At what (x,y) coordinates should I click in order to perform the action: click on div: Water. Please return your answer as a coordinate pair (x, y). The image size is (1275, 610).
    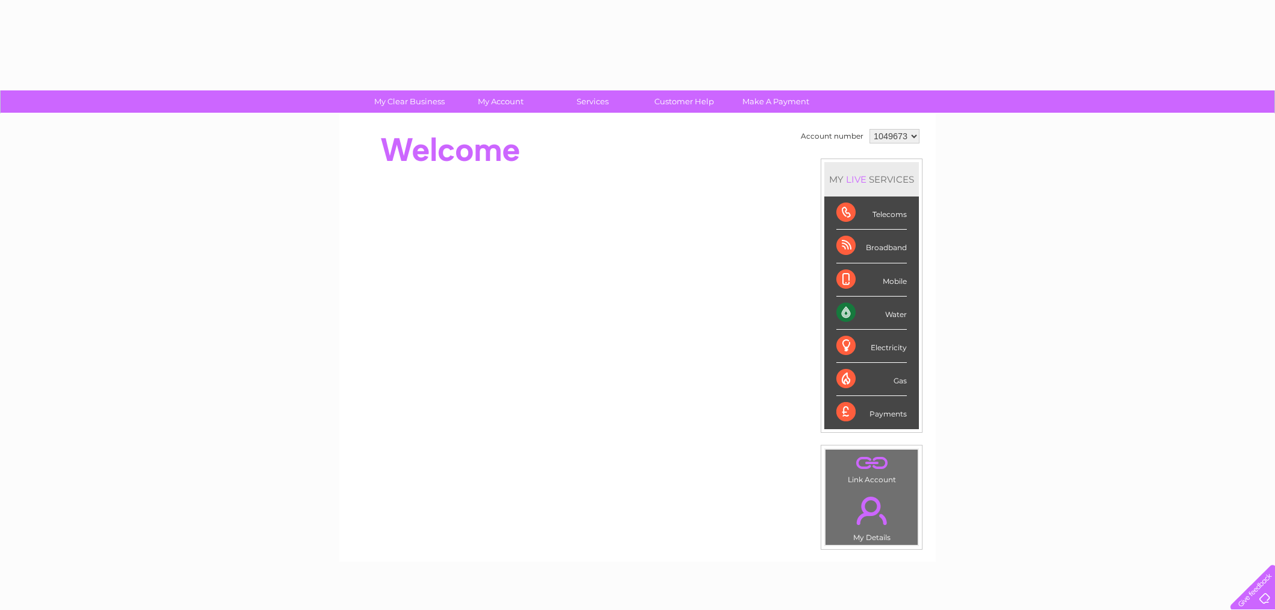
    Looking at the image, I should click on (871, 313).